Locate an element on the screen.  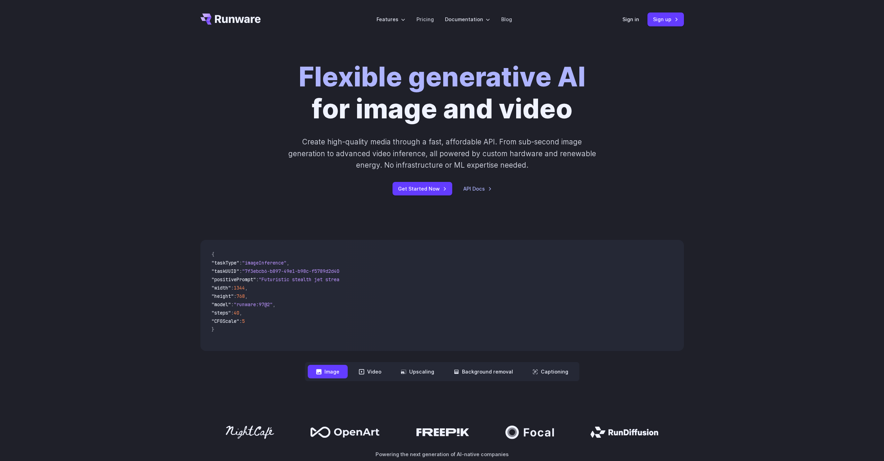
span: "taskUUID" is located at coordinates (225, 271).